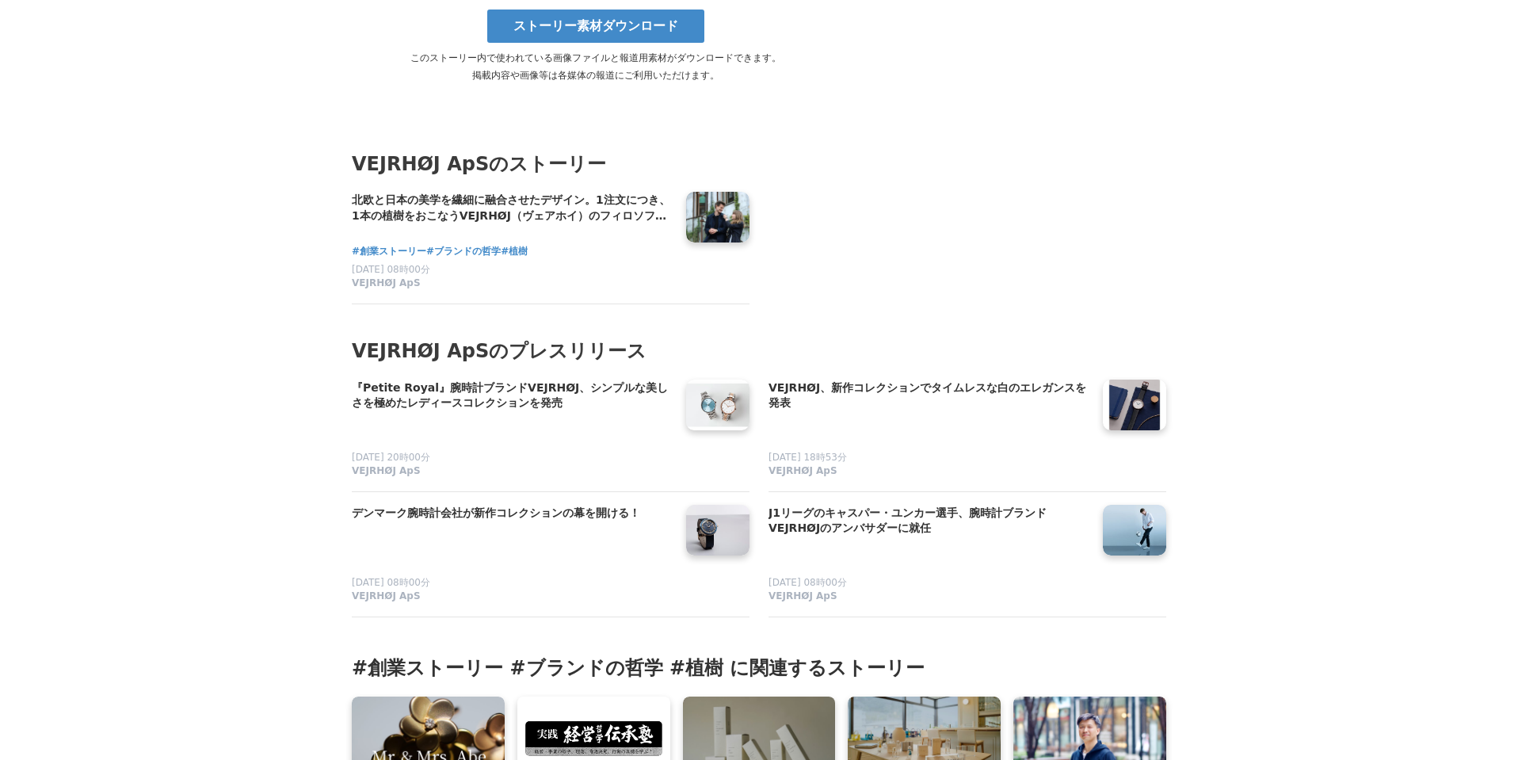  I want to click on a: VEJRHØJ、新作コレクションでタイムレスな白のエレガンスを発表, so click(929, 396).